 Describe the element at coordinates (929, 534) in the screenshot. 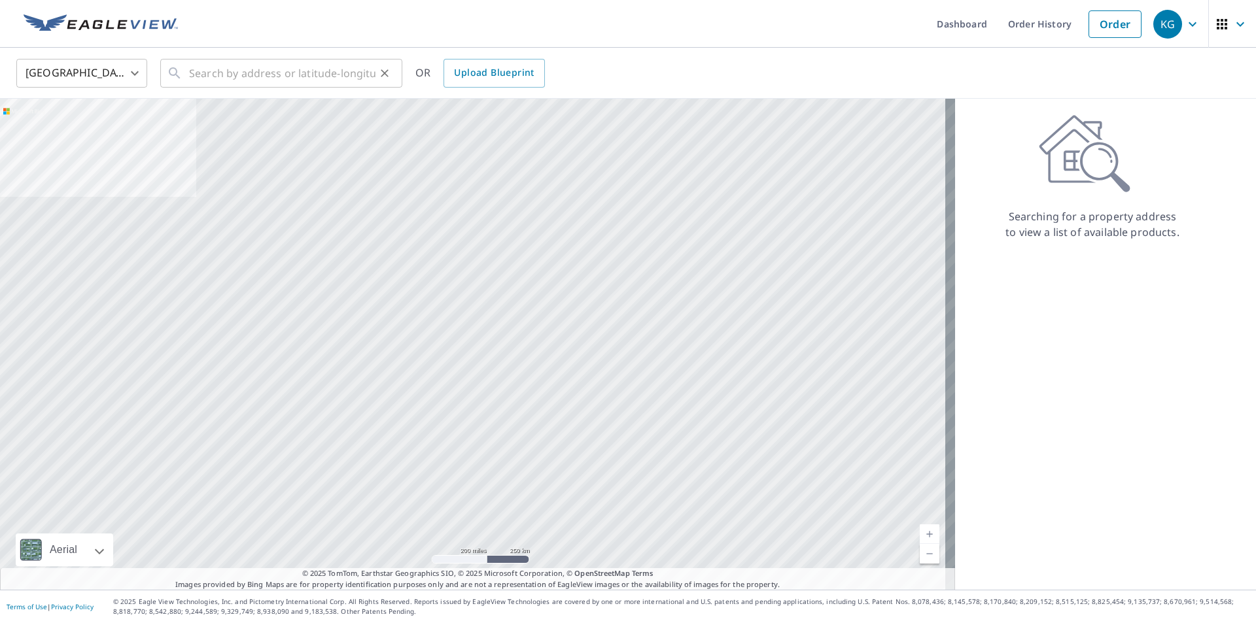

I see `a: Current Level 5, Zoom In` at that location.